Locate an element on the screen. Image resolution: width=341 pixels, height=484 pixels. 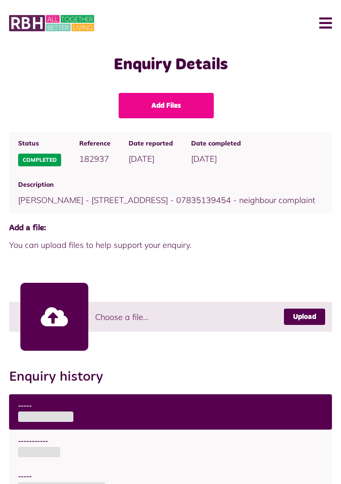
span: Add a file: is located at coordinates (170, 228).